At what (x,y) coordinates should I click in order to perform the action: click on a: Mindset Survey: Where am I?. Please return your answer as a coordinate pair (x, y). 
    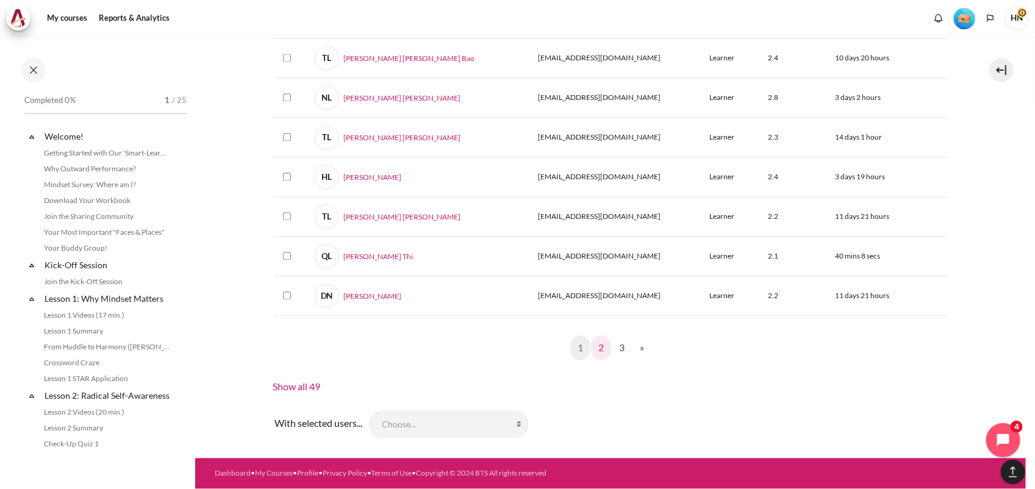
    Looking at the image, I should click on (107, 185).